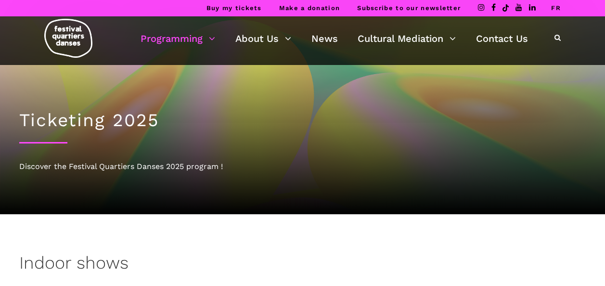  What do you see at coordinates (74, 265) in the screenshot?
I see `h3: Indoor shows` at bounding box center [74, 265].